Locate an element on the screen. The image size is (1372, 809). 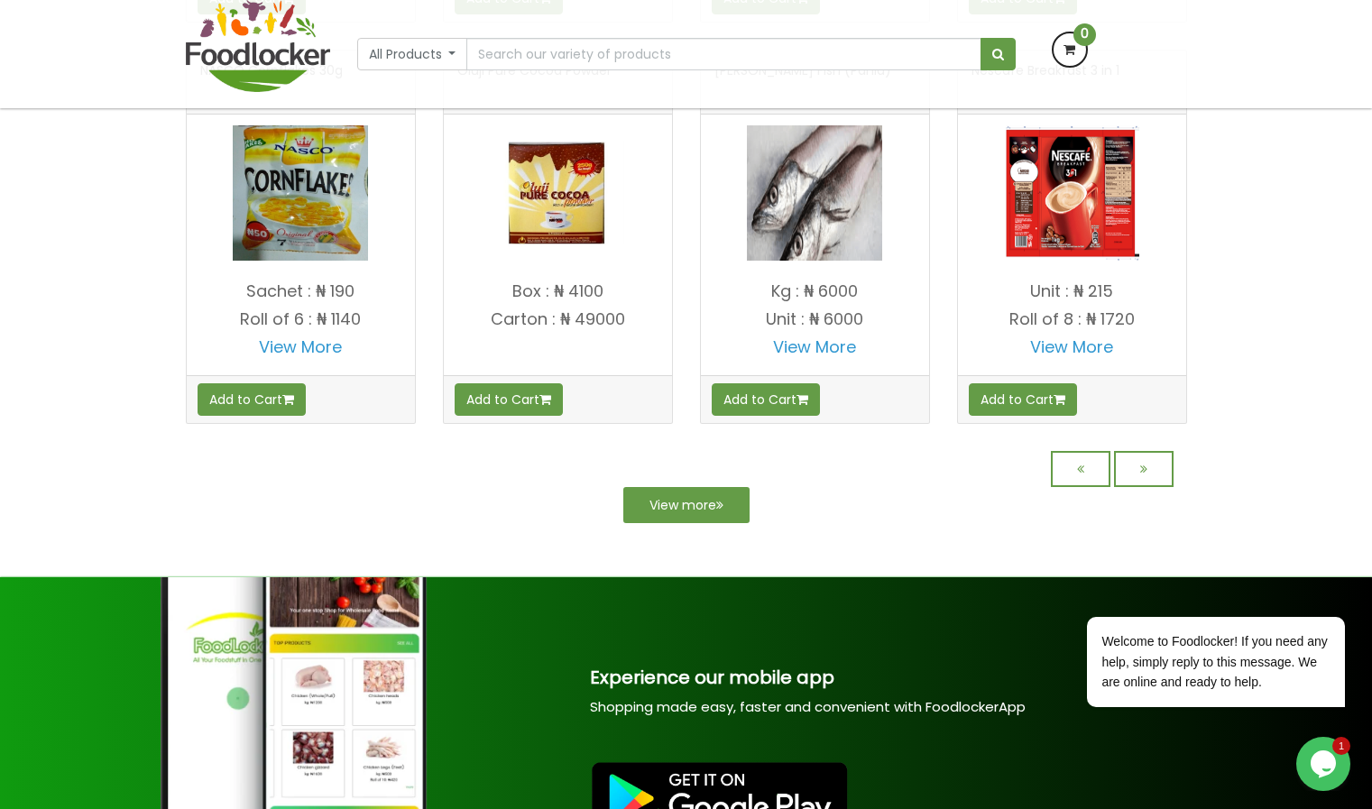
img: Hake Fish (Panla) is located at coordinates (814, 193).